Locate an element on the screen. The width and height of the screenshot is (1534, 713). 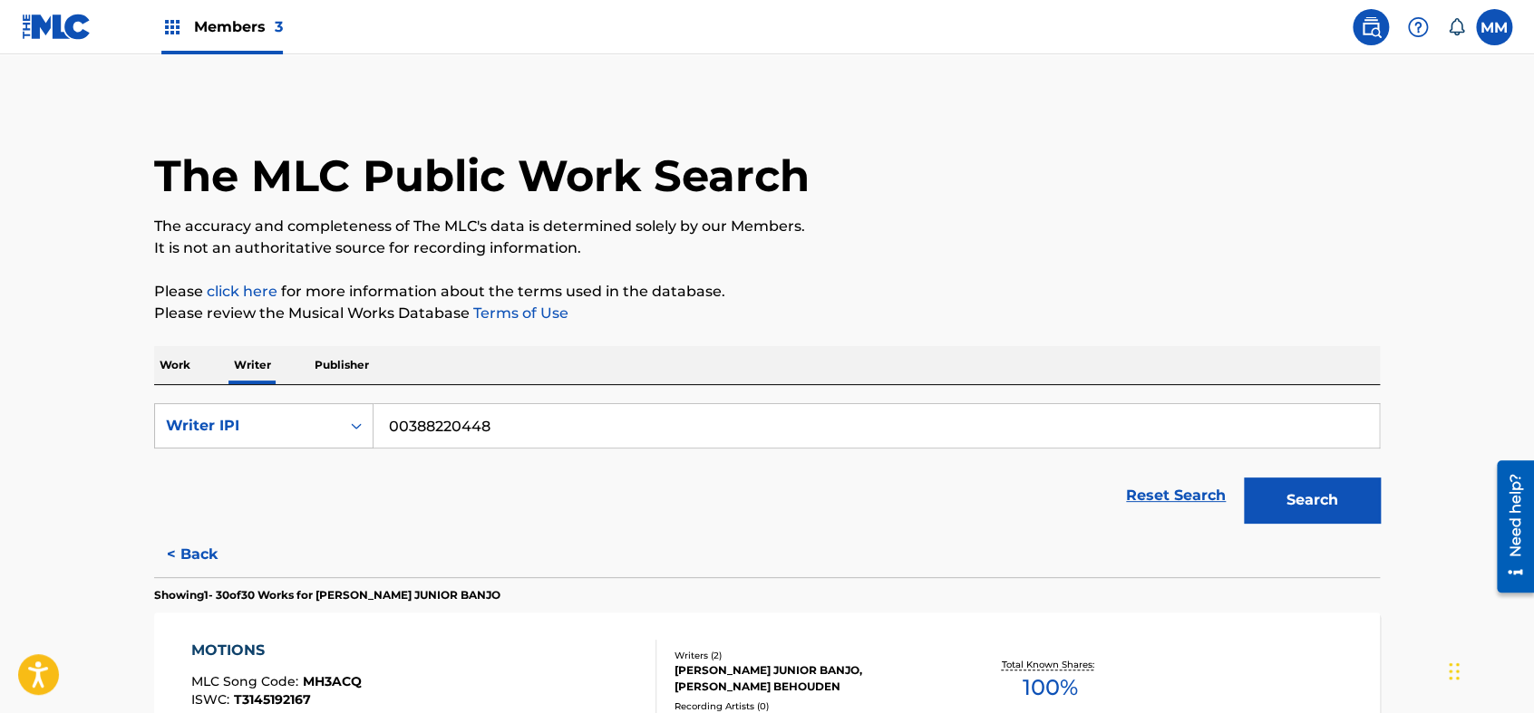
button: Search is located at coordinates (1312, 500).